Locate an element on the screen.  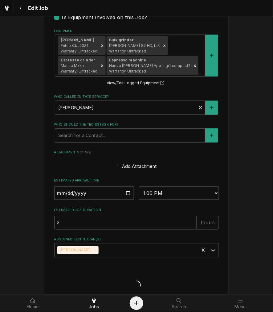
div: Who called in this service? is located at coordinates (137, 104).